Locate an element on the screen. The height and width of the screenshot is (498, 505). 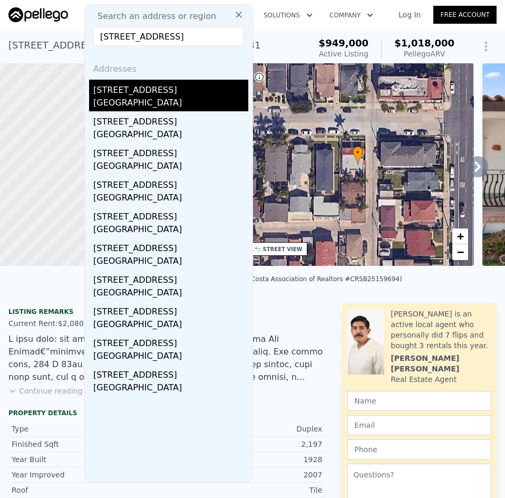
button: Solutions is located at coordinates (288, 15).